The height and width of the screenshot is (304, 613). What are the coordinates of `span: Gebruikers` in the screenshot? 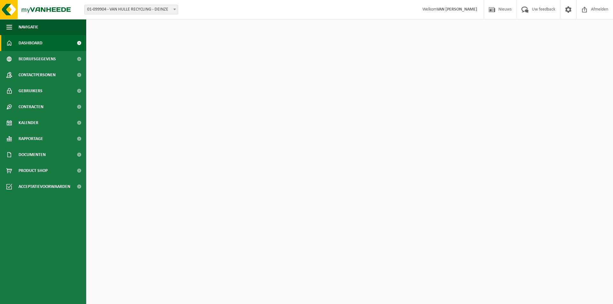 It's located at (30, 91).